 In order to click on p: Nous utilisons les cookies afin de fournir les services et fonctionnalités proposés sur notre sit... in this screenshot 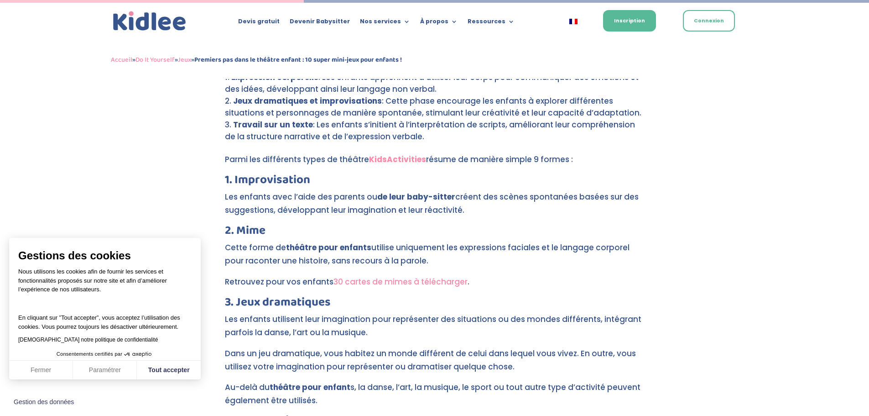, I will do `click(105, 283)`.